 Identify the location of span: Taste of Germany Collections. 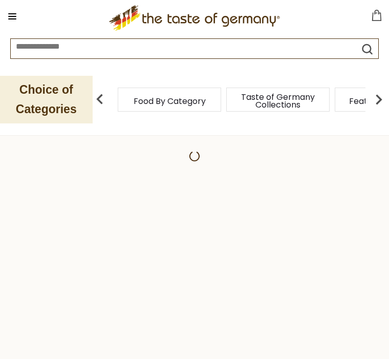
(278, 101).